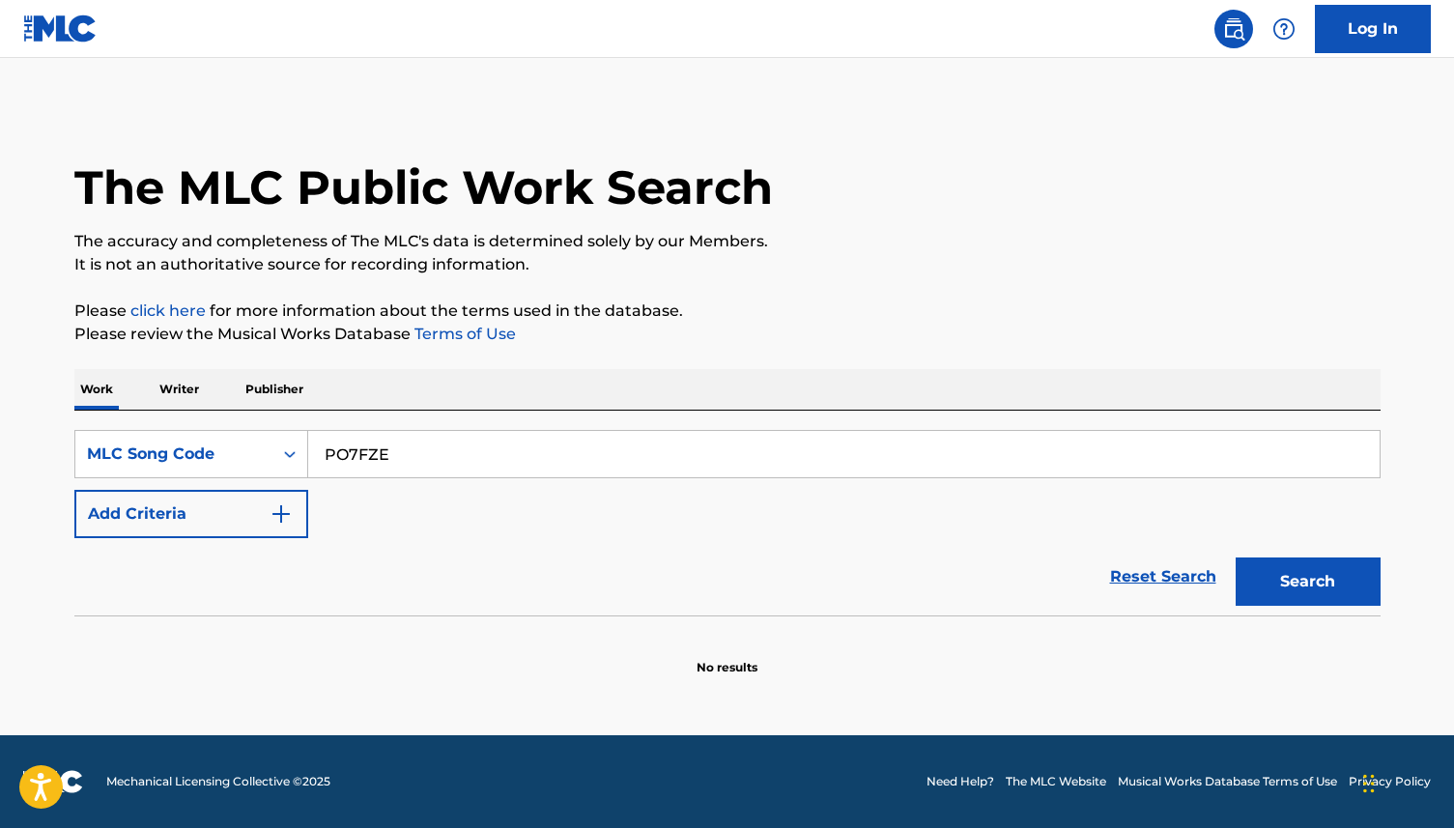 The width and height of the screenshot is (1454, 828). What do you see at coordinates (168, 310) in the screenshot?
I see `a: click here` at bounding box center [168, 310].